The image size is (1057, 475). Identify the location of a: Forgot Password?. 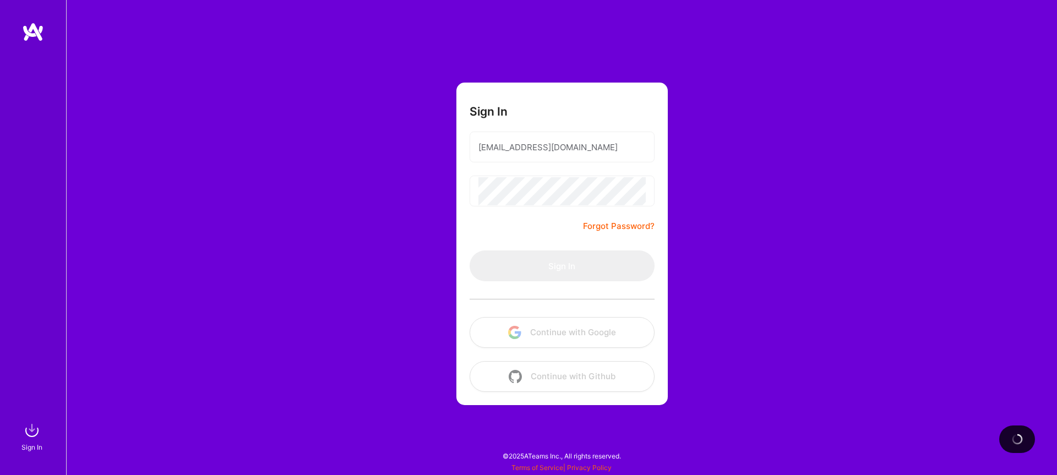
(619, 226).